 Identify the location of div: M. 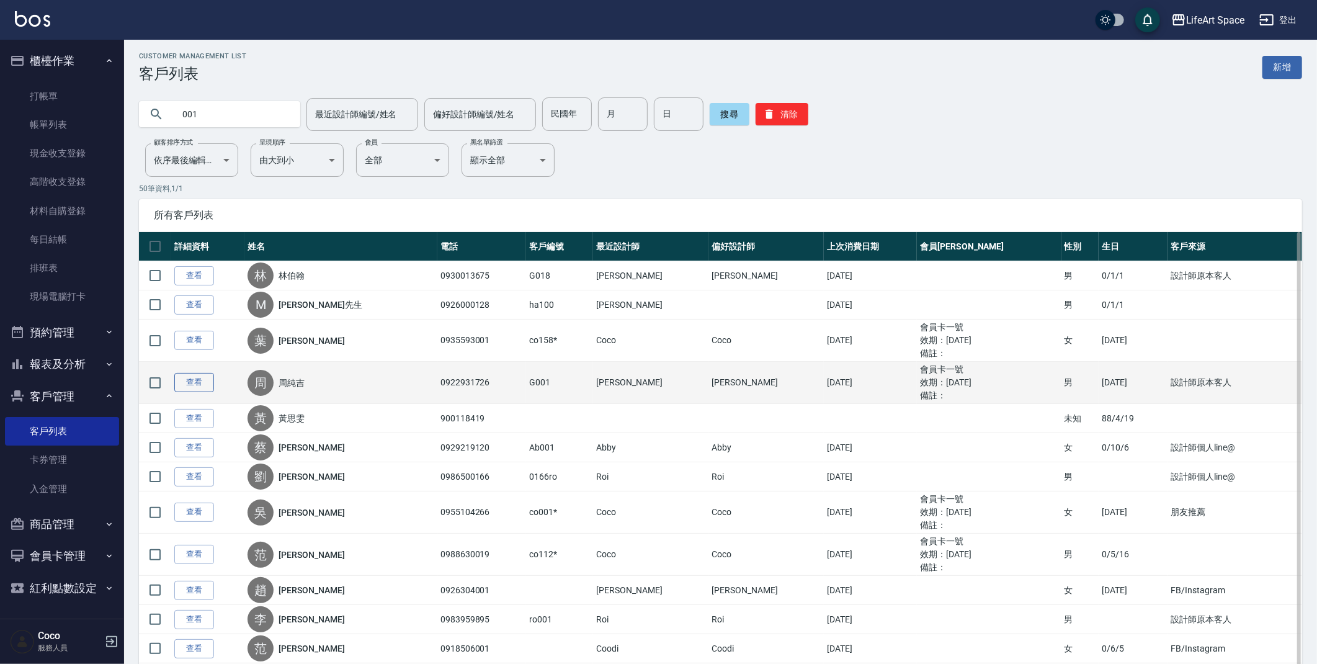
(260, 305).